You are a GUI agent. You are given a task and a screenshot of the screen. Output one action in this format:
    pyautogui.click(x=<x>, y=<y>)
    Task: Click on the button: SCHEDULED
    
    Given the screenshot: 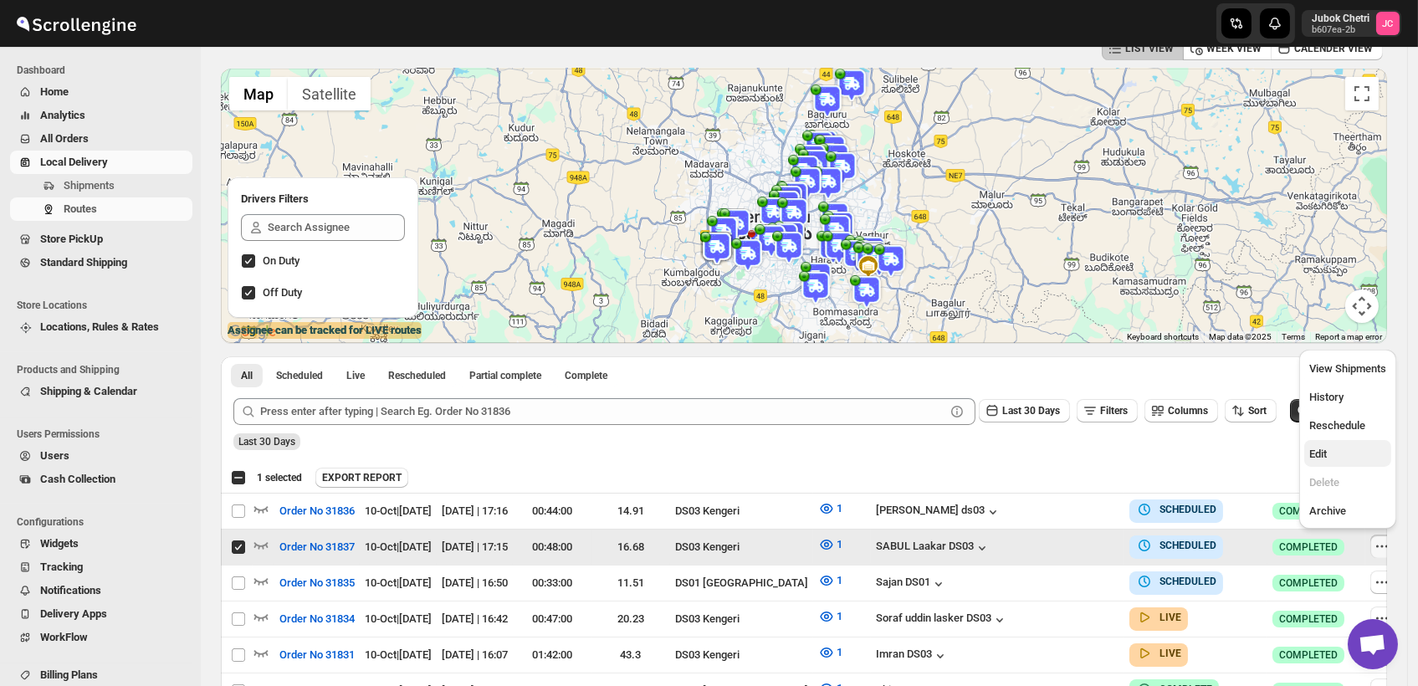 What is the action you would take?
    pyautogui.click(x=1176, y=545)
    